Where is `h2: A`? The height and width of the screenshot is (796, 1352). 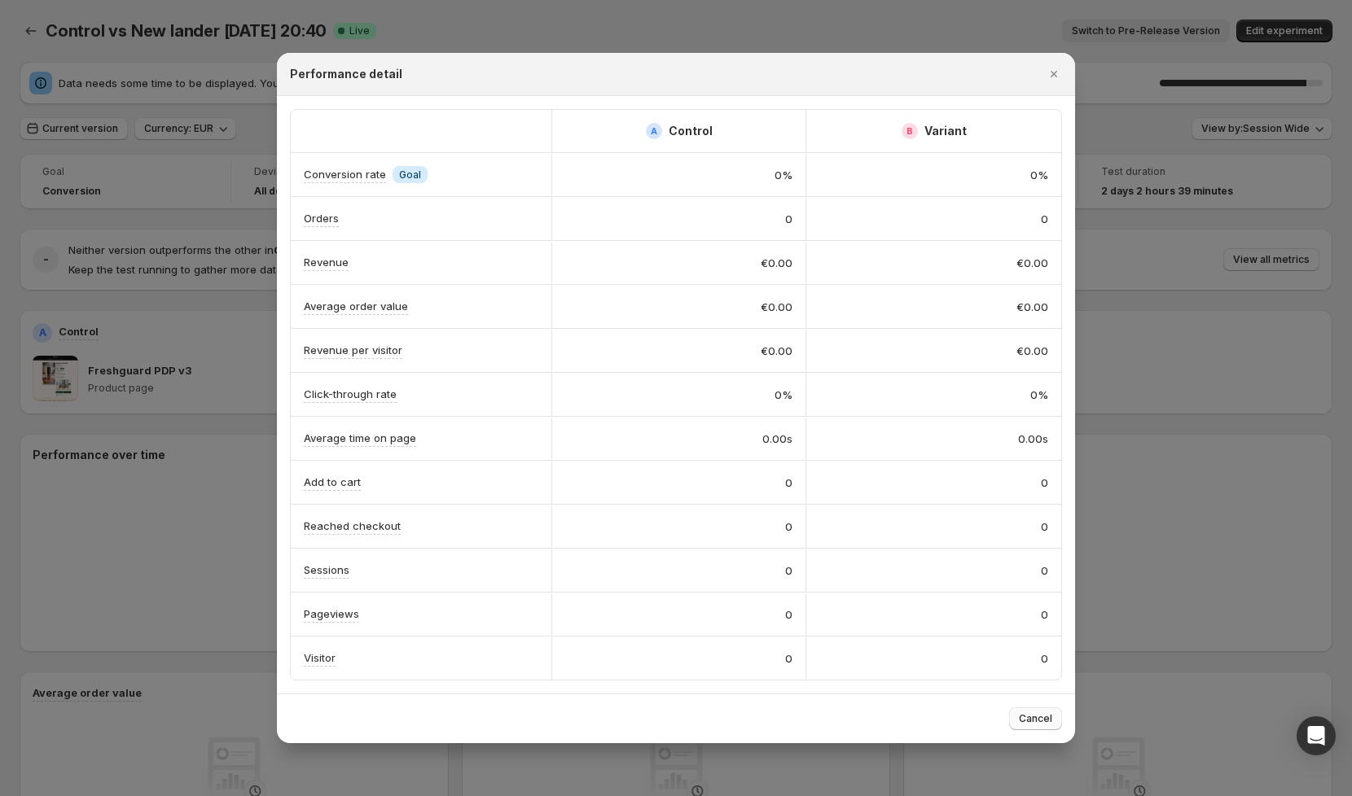
h2: A is located at coordinates (654, 131).